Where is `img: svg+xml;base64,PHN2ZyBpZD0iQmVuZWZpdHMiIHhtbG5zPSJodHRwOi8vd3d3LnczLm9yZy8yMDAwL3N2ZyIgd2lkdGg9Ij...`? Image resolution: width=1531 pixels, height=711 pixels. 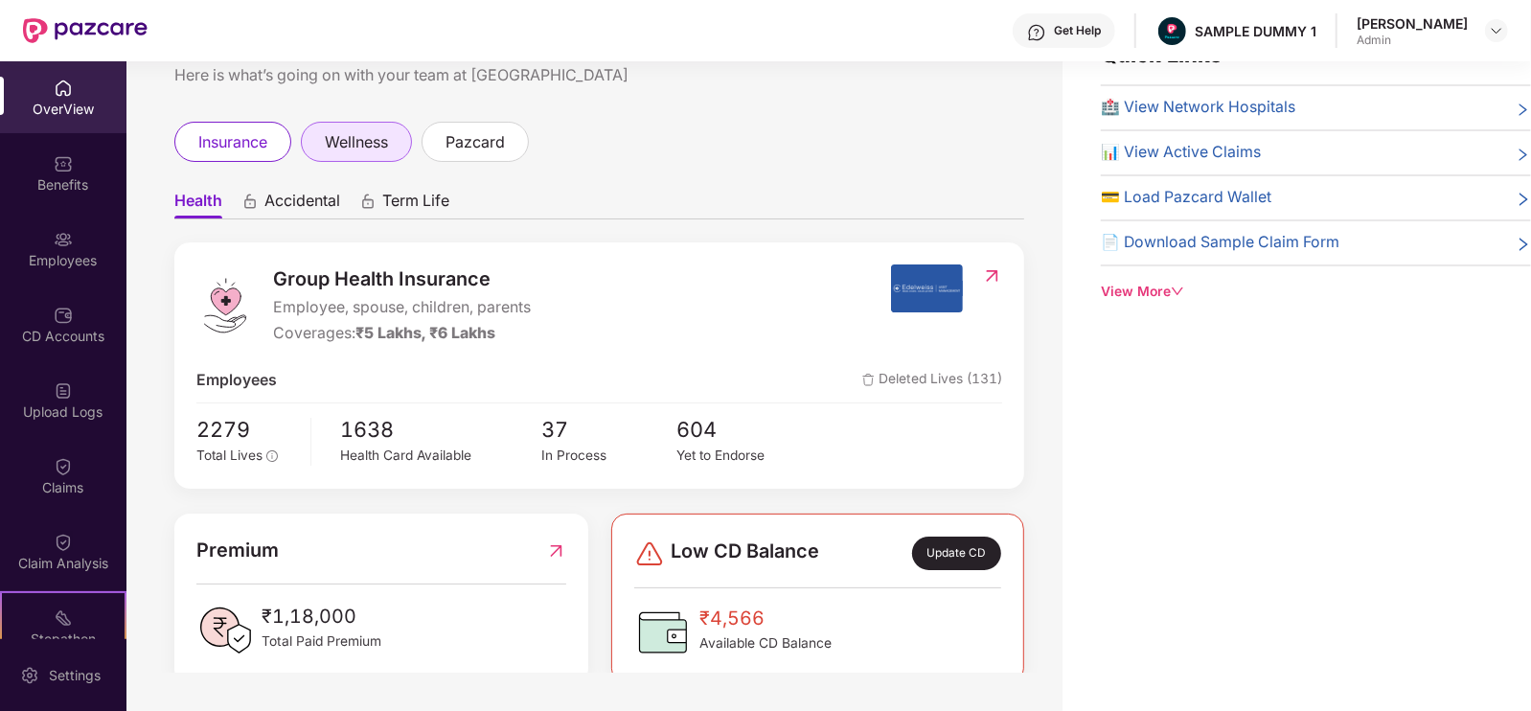
img: svg+xml;base64,PHN2ZyBpZD0iQmVuZWZpdHMiIHhtbG5zPSJodHRwOi8vd3d3LnczLm9yZy8yMDAwL3N2ZyIgd2lkdGg9Ij... is located at coordinates (63, 164).